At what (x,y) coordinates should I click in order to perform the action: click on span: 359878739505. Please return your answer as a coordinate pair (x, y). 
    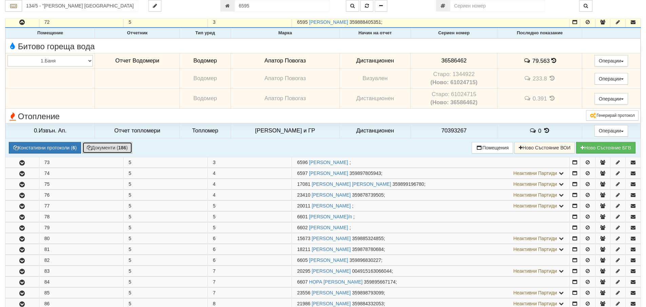
    Looking at the image, I should click on (368, 195).